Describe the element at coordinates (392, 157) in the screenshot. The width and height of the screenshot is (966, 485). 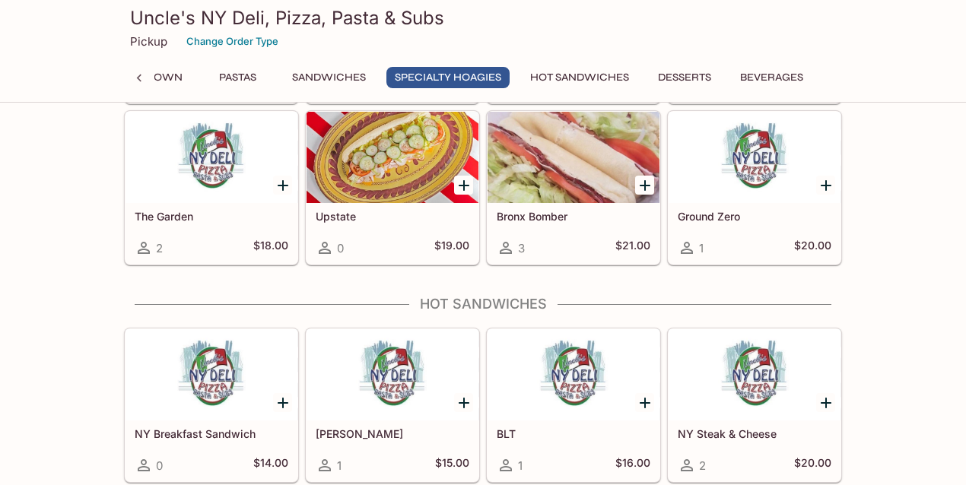
I see `div: Upstate` at that location.